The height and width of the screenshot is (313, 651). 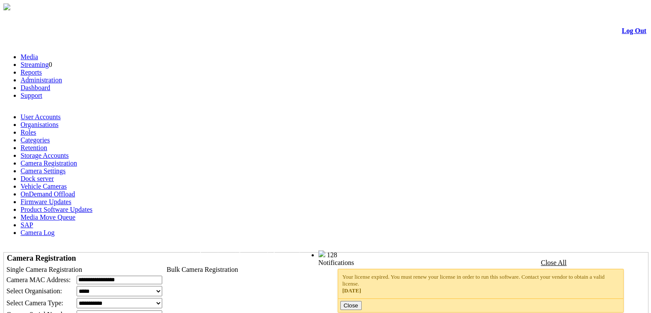 What do you see at coordinates (35, 140) in the screenshot?
I see `a: Categories` at bounding box center [35, 140].